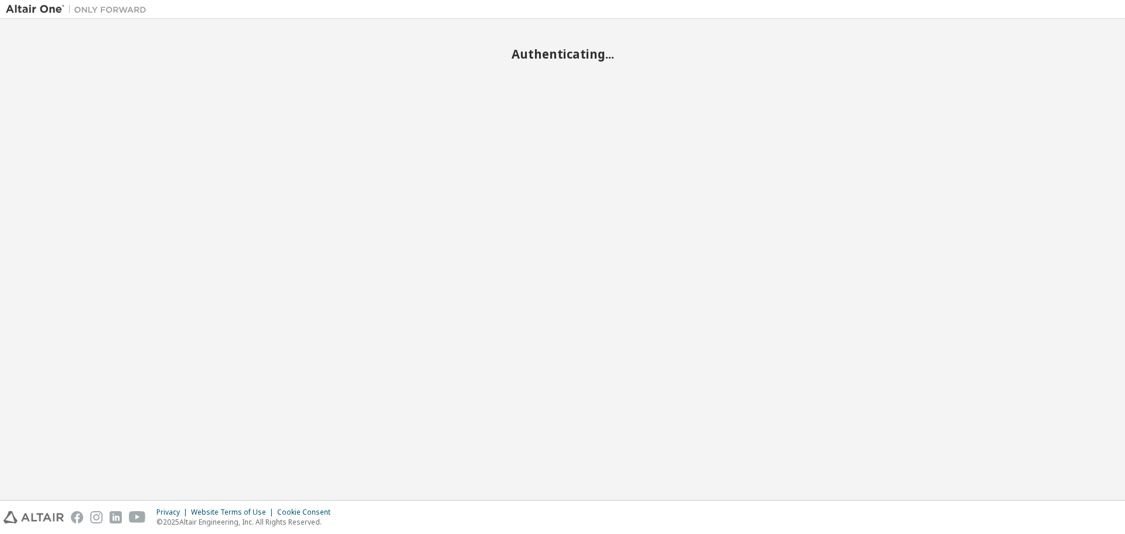 The height and width of the screenshot is (534, 1125). What do you see at coordinates (173, 512) in the screenshot?
I see `div: Privacy` at bounding box center [173, 512].